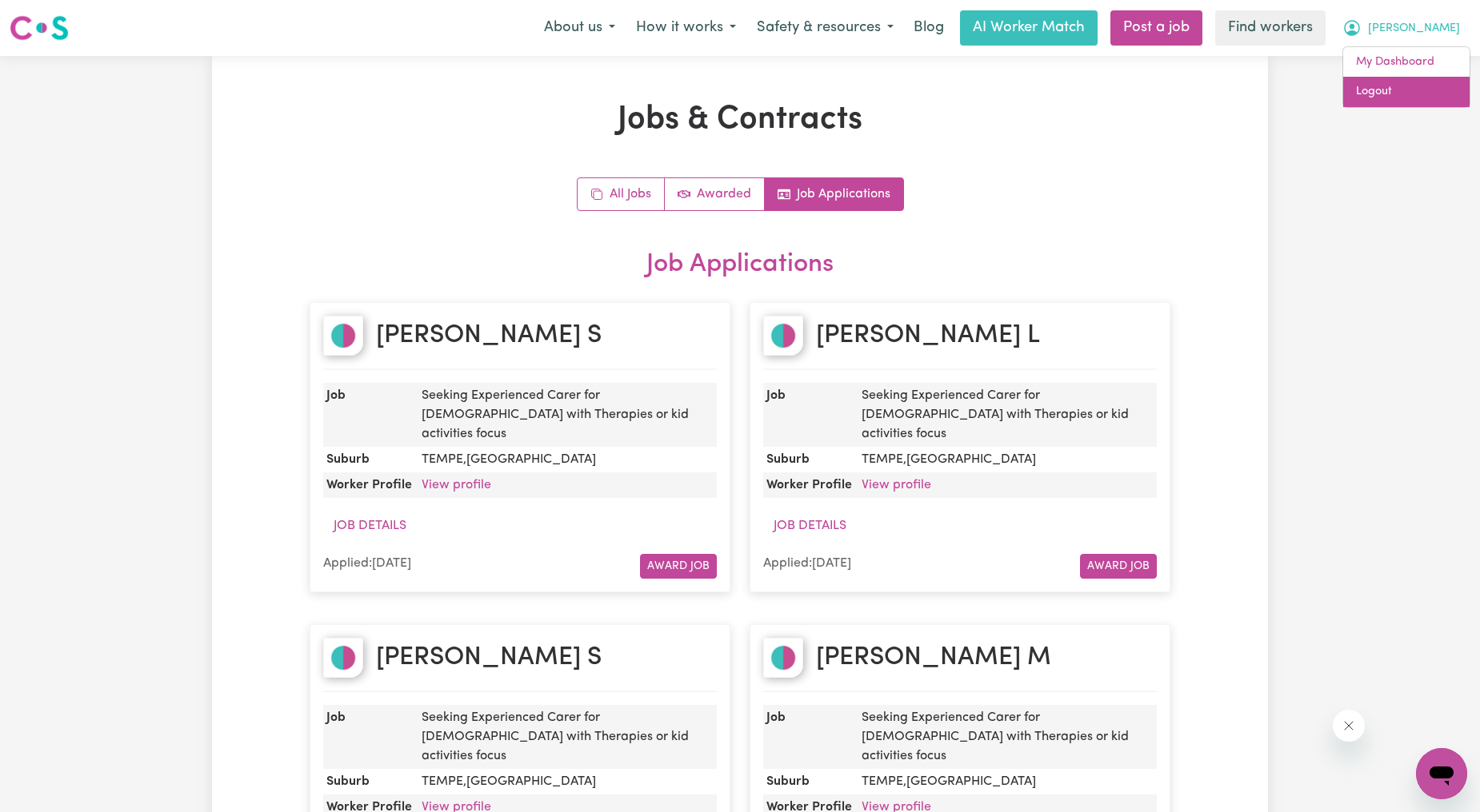  Describe the element at coordinates (929, 28) in the screenshot. I see `a: Blog` at that location.